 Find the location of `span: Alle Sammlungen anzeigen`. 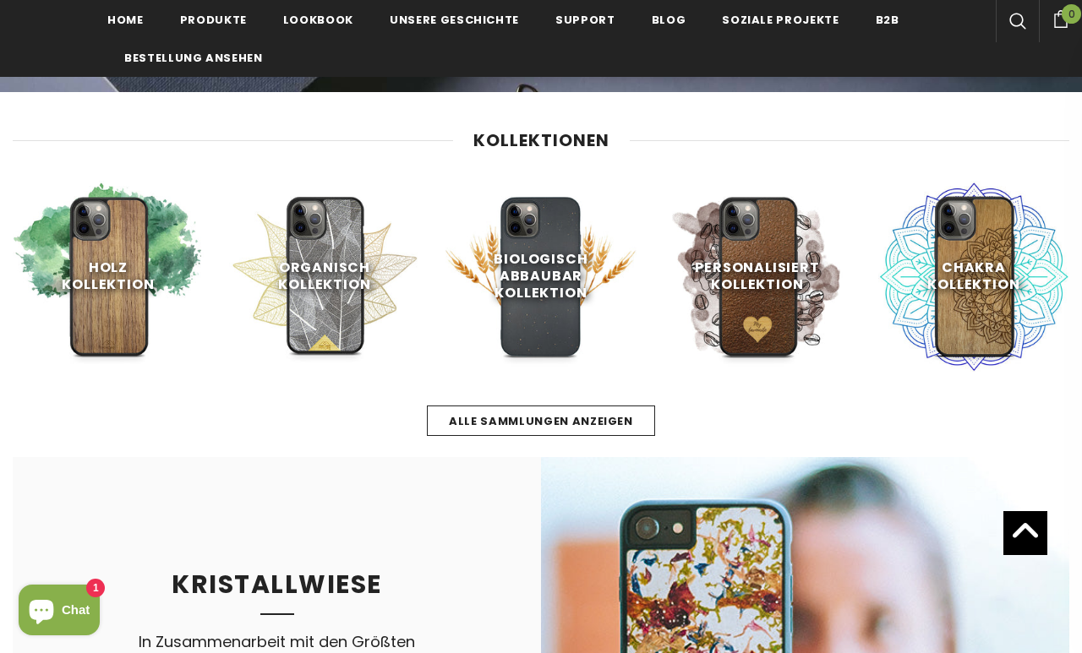

span: Alle Sammlungen anzeigen is located at coordinates (541, 421).